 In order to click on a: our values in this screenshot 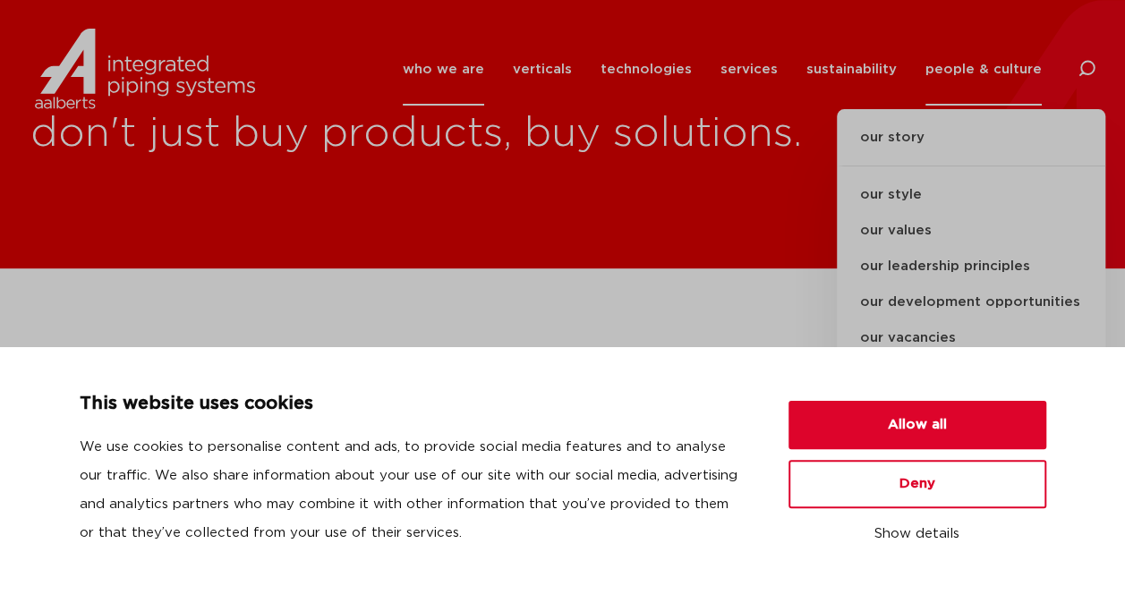, I will do `click(971, 231)`.